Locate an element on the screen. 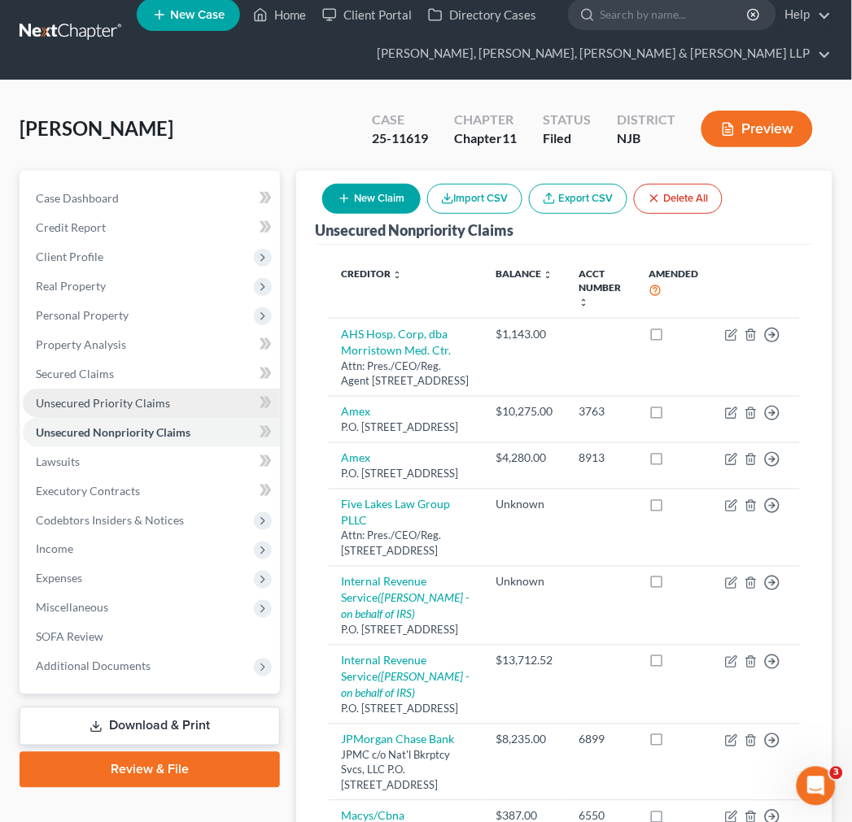  span: Secured Claims is located at coordinates (75, 373).